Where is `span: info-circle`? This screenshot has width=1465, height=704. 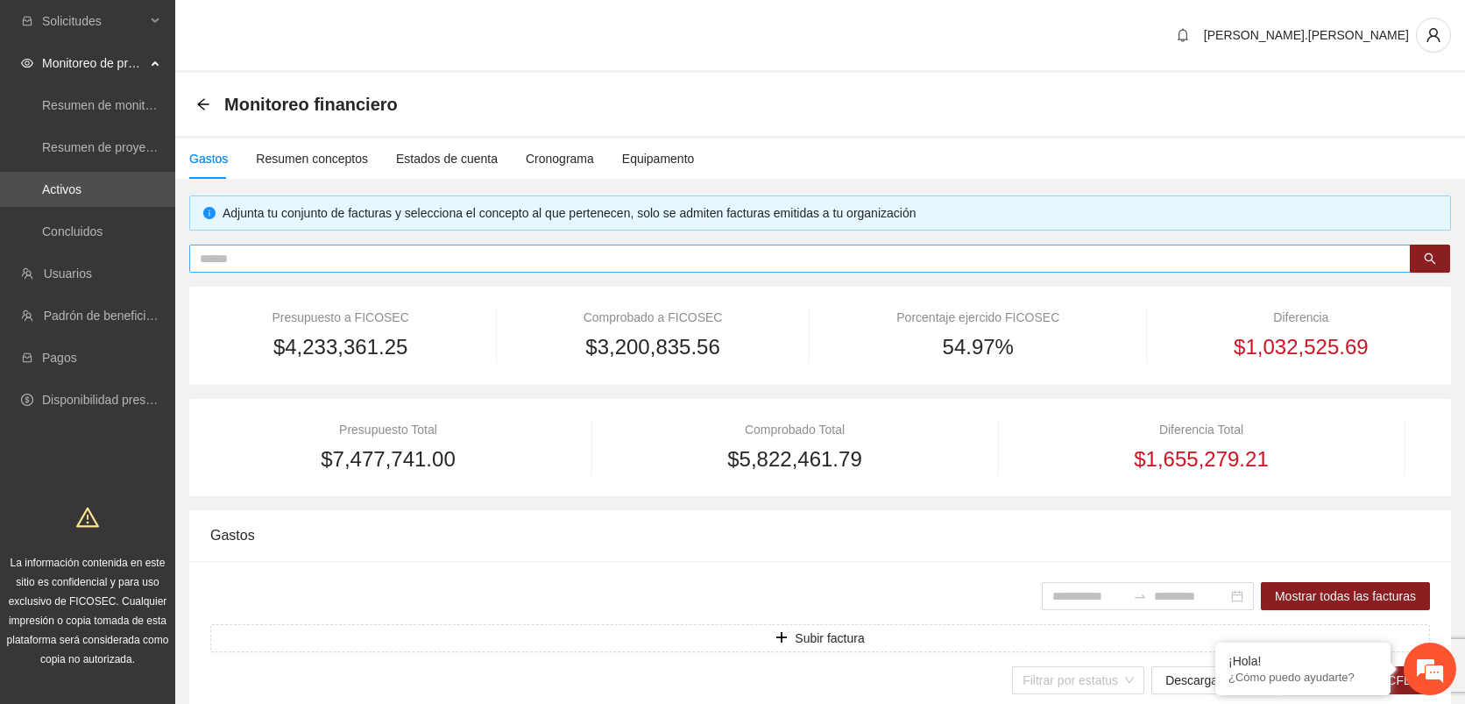
span: info-circle is located at coordinates (209, 213).